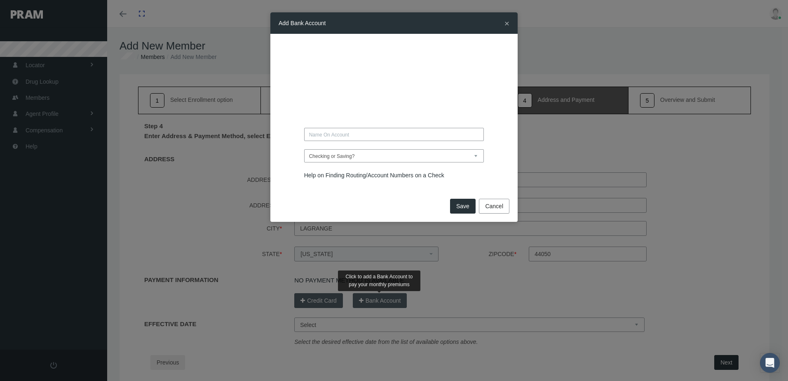  I want to click on input: Name On Account, so click(394, 134).